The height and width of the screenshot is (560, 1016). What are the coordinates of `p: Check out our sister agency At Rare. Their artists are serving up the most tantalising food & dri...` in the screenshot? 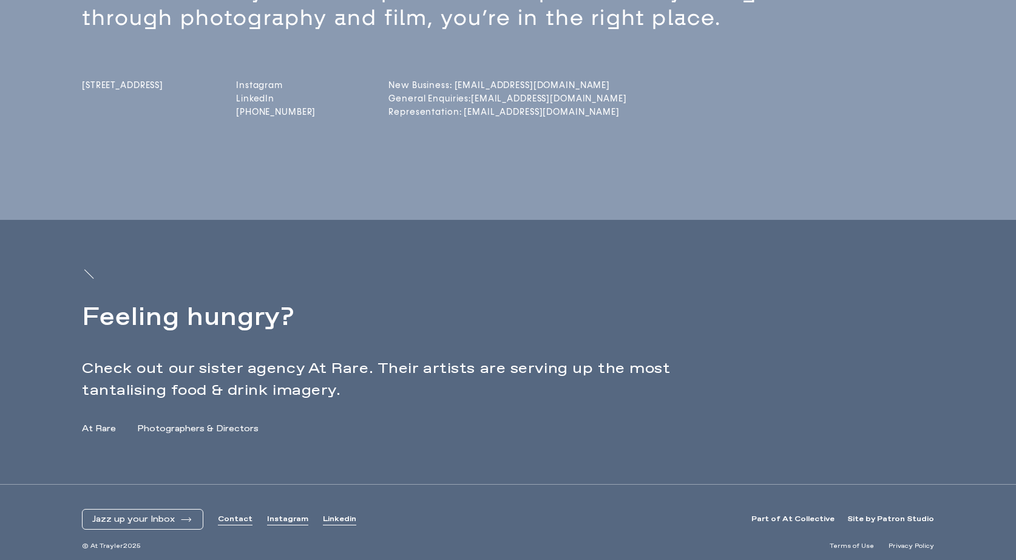 It's located at (404, 379).